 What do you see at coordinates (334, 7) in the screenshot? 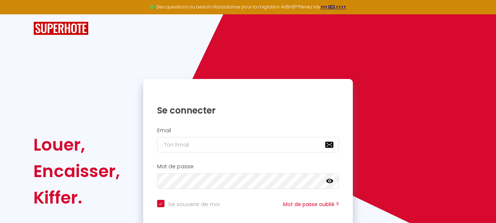
I see `strong: >>> ICI <<<<` at bounding box center [334, 7].